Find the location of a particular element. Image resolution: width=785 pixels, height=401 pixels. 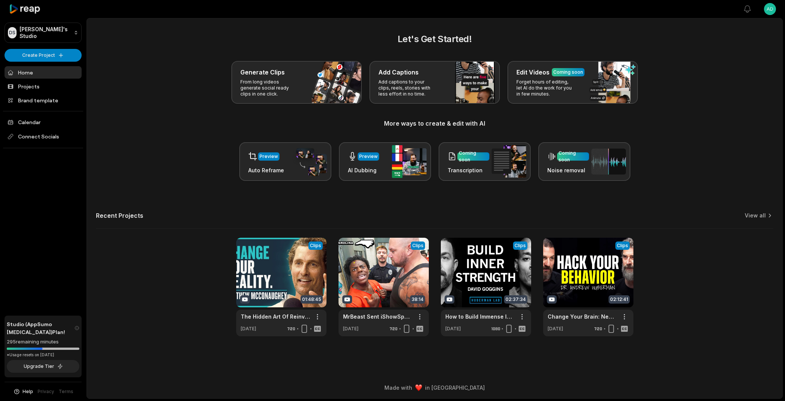

div: DS is located at coordinates (12, 33).